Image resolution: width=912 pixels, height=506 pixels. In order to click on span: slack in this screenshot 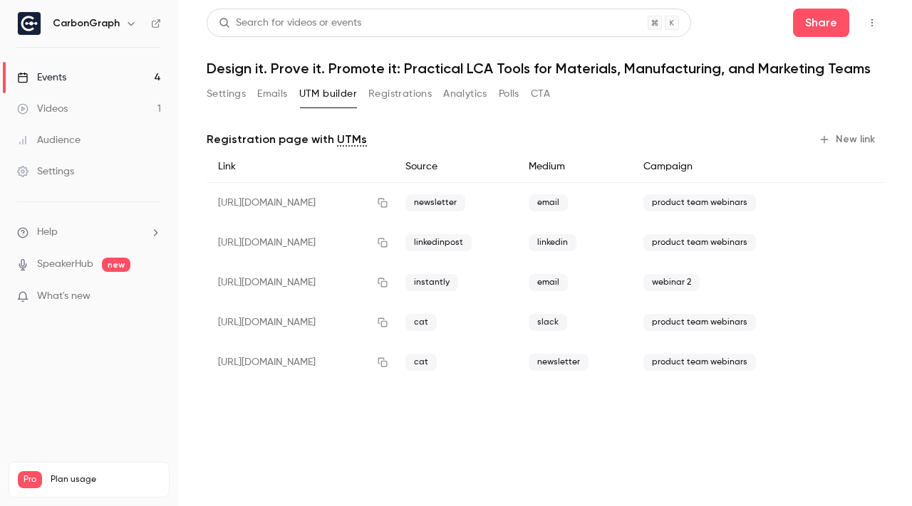, I will do `click(548, 323)`.